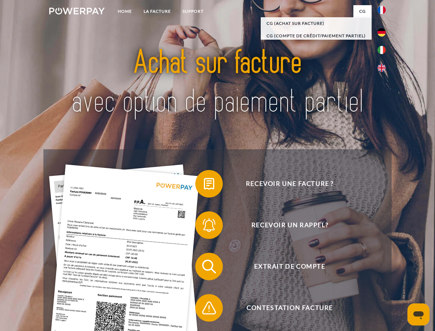 Image resolution: width=435 pixels, height=331 pixels. I want to click on span: Extrait de compte, so click(290, 266).